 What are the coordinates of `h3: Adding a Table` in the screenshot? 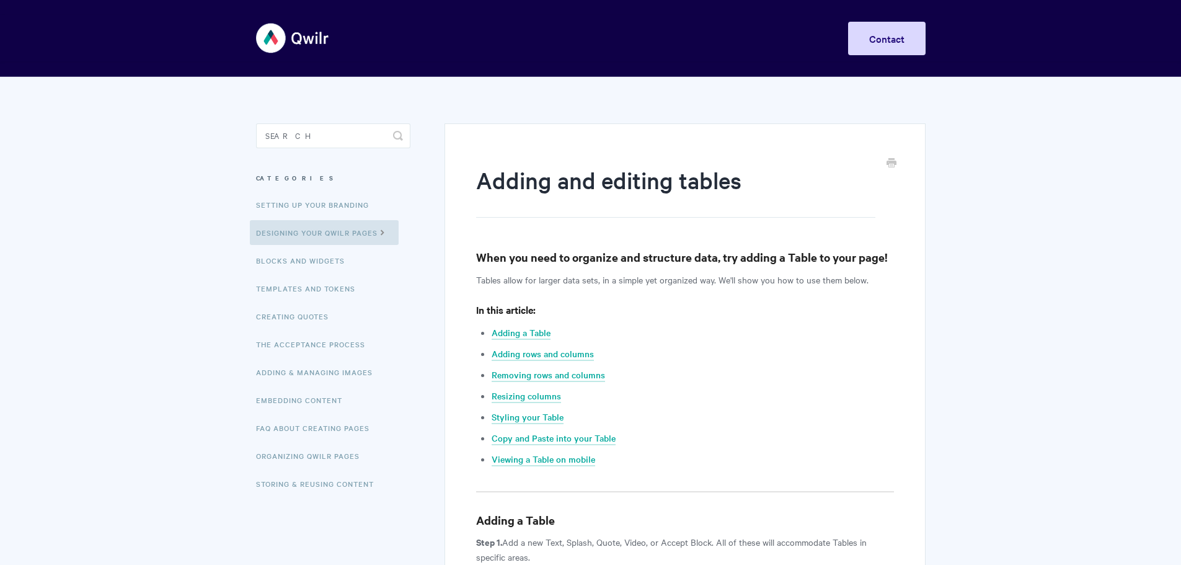 It's located at (684, 520).